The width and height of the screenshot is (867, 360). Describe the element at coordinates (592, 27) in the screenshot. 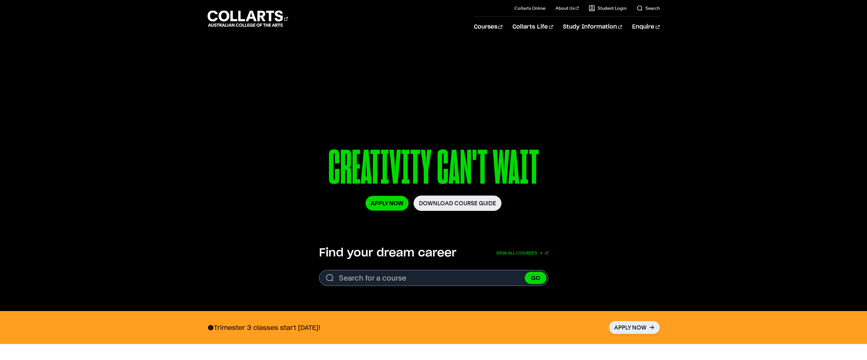

I see `a: Study Information` at that location.